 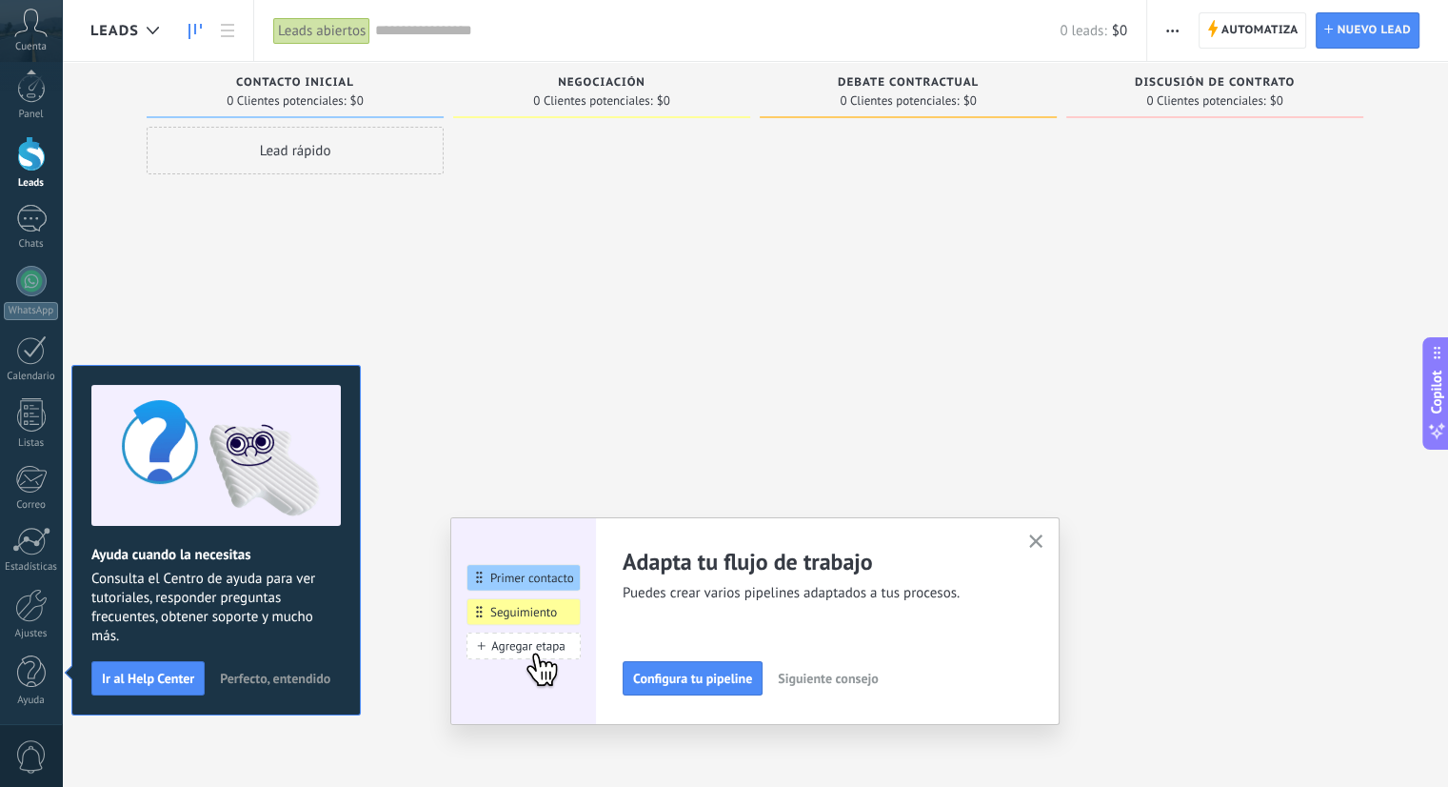 I want to click on span: Leads, so click(x=114, y=30).